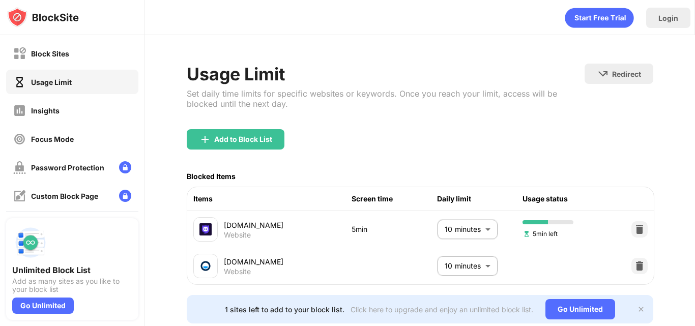 This screenshot has height=326, width=695. What do you see at coordinates (480, 199) in the screenshot?
I see `div: Daily limit` at bounding box center [480, 199].